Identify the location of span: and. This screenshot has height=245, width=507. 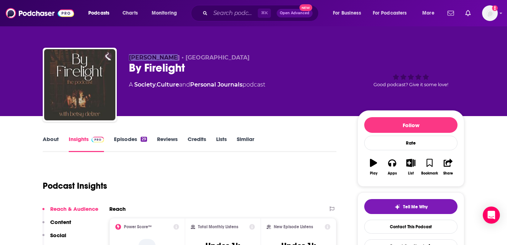
(184, 84).